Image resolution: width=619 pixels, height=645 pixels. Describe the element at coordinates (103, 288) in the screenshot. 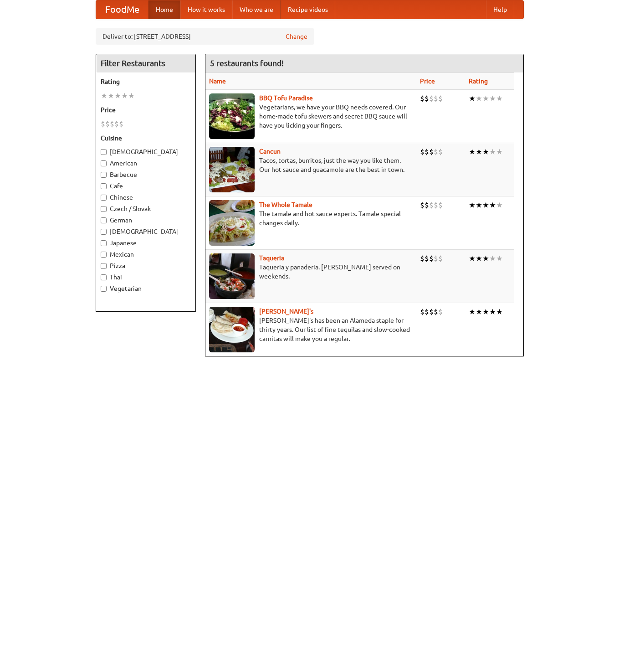

I see `input: Vegetarian` at that location.